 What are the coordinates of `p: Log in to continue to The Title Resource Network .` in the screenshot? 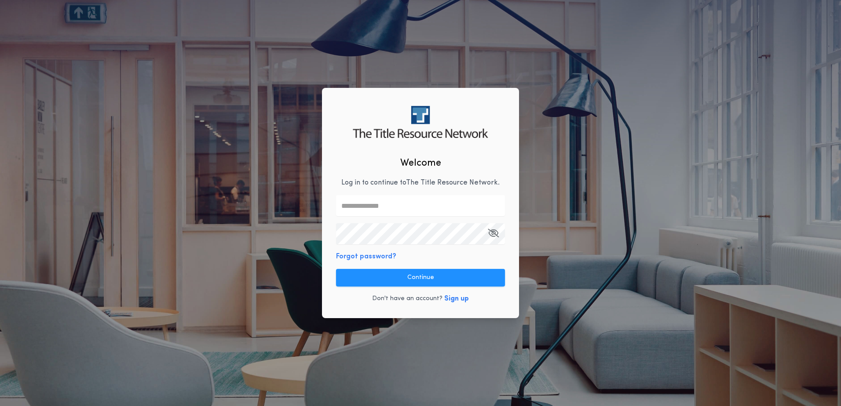 It's located at (420, 183).